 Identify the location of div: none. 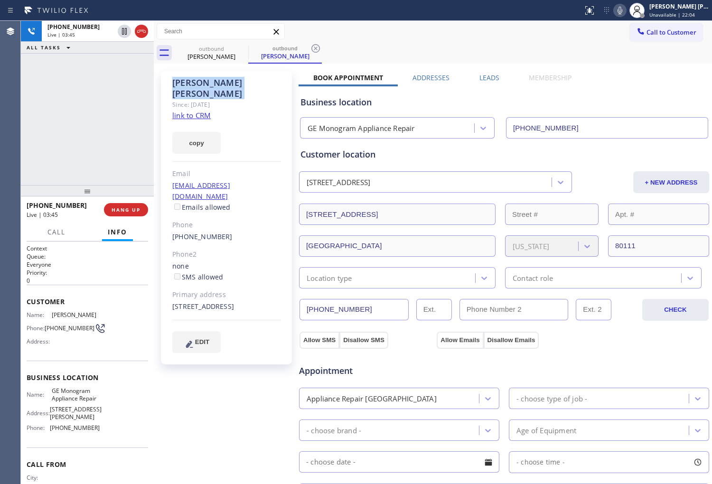
(226, 272).